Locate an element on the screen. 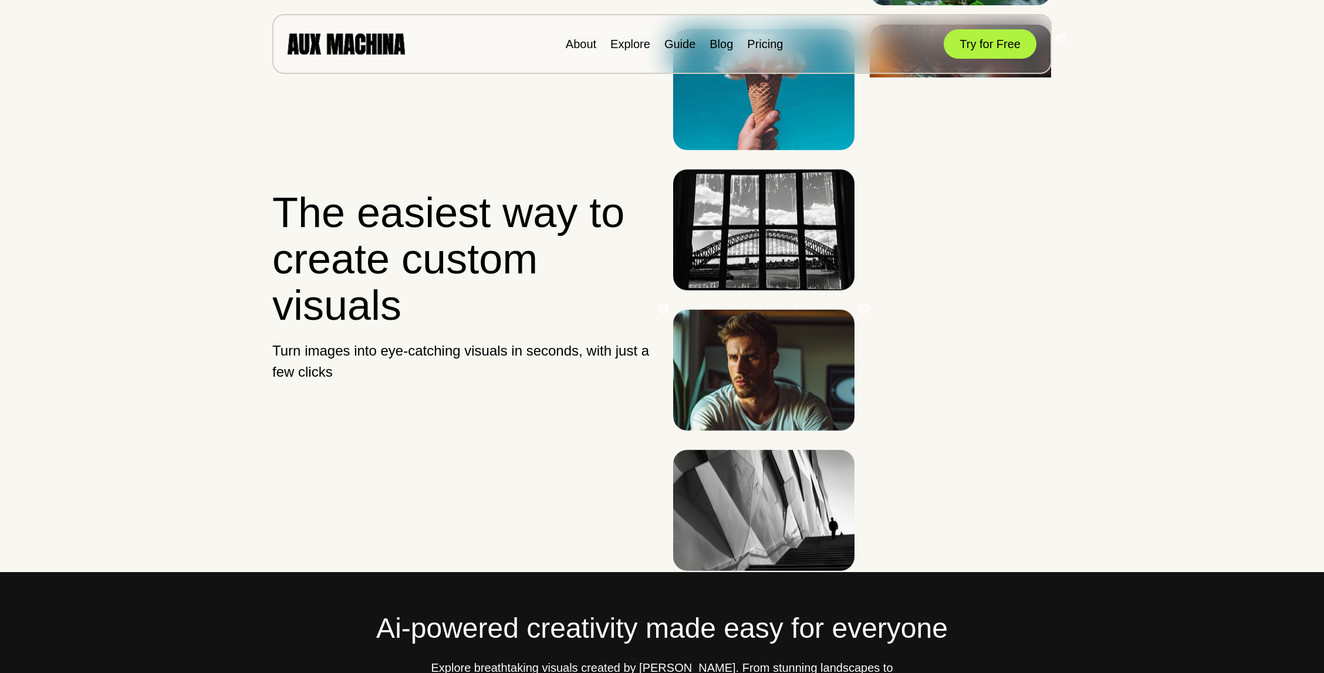 Image resolution: width=1324 pixels, height=673 pixels. h1: The easiest way to create custom visuals is located at coordinates (462, 259).